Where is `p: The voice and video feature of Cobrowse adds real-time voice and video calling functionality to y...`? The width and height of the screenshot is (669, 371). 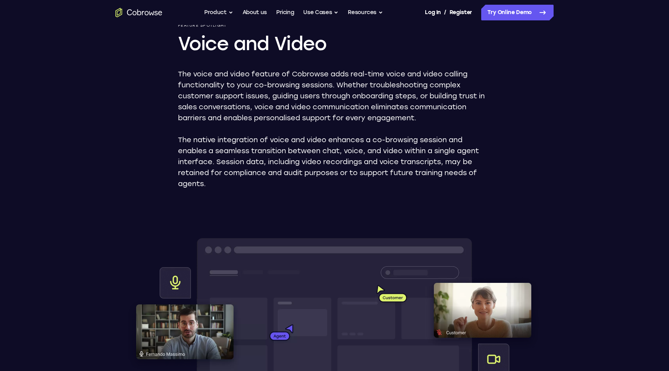
p: The voice and video feature of Cobrowse adds real-time voice and video calling functionality to y... is located at coordinates (335, 96).